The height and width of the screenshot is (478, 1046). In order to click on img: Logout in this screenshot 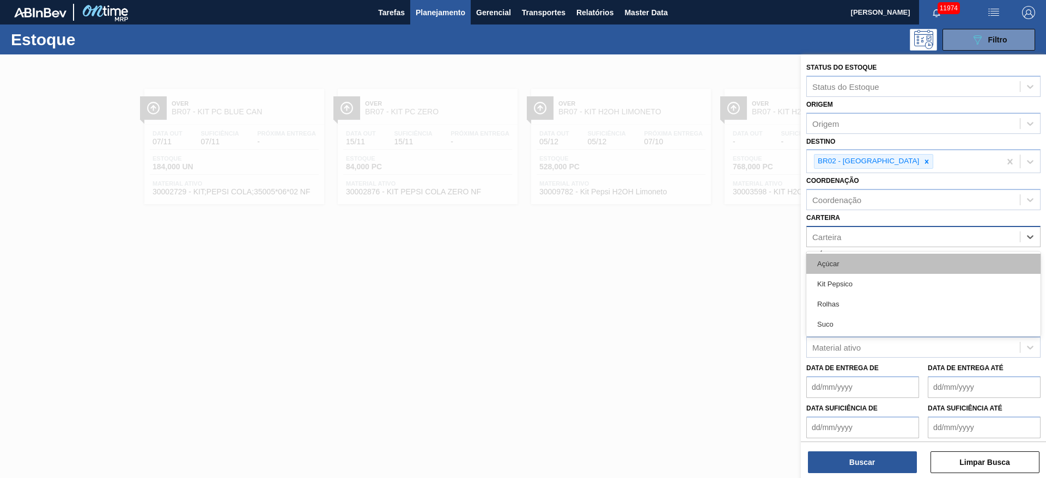, I will do `click(1028, 13)`.